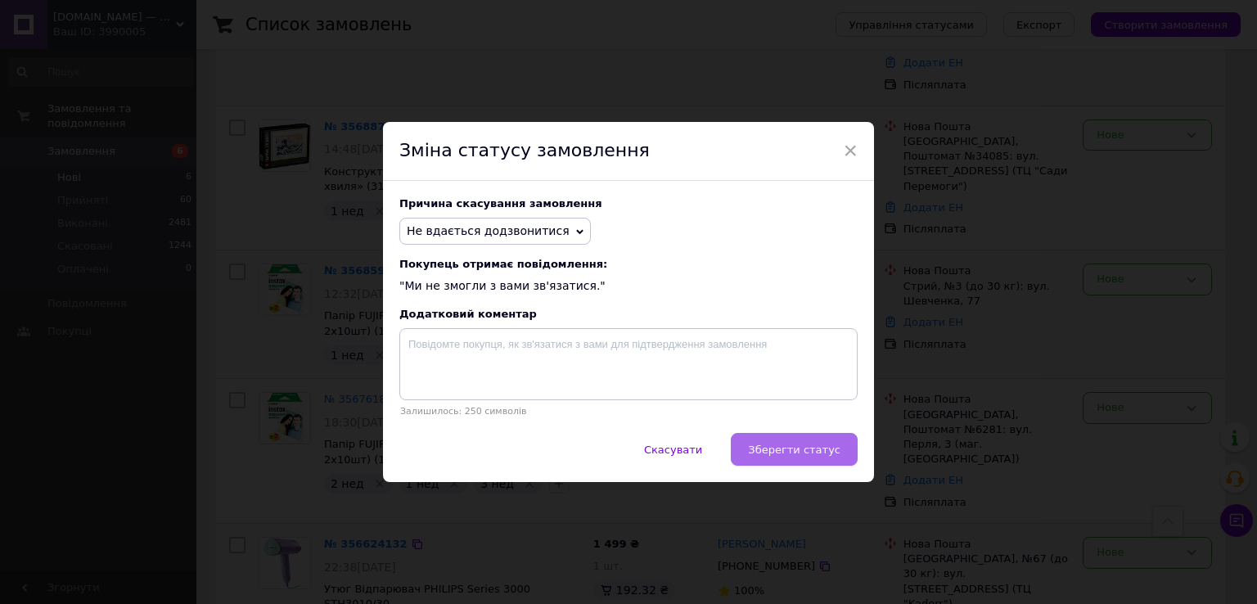 The width and height of the screenshot is (1257, 604). What do you see at coordinates (794, 449) in the screenshot?
I see `span: Зберегти статус` at bounding box center [794, 449].